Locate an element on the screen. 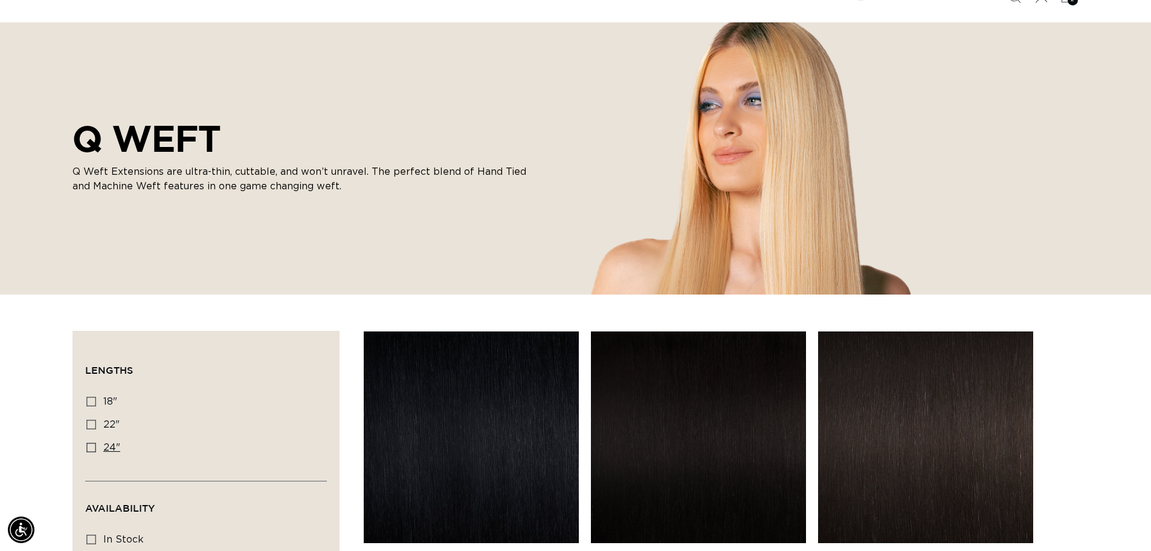  h2: Q WEFT is located at coordinates (302, 138).